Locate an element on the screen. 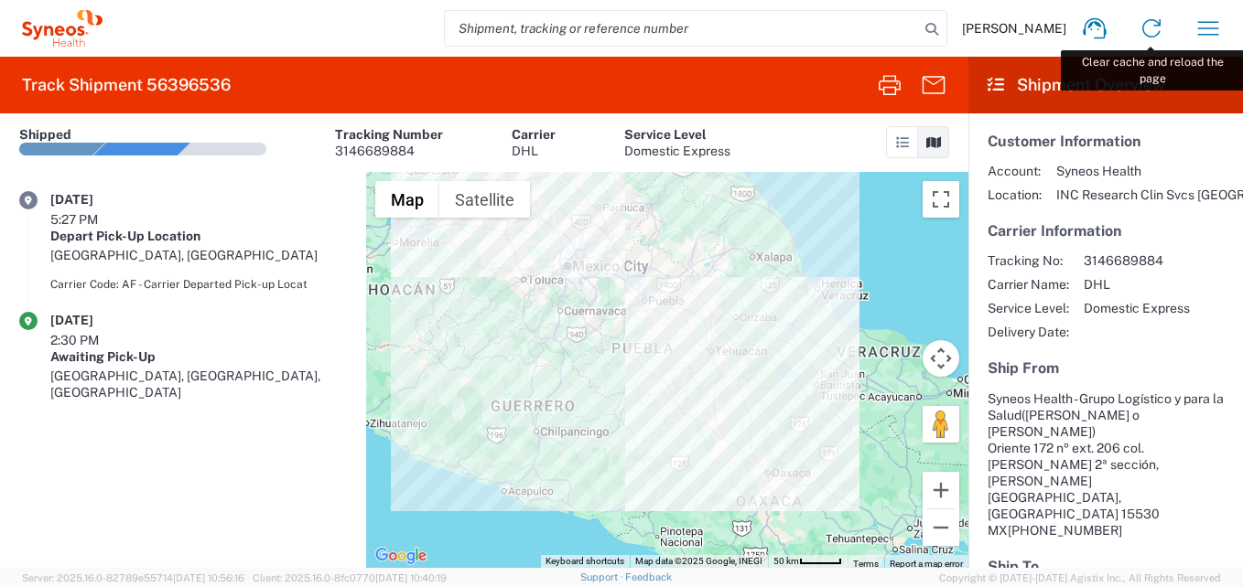 Image resolution: width=1243 pixels, height=587 pixels. div: DHL is located at coordinates (533, 151).